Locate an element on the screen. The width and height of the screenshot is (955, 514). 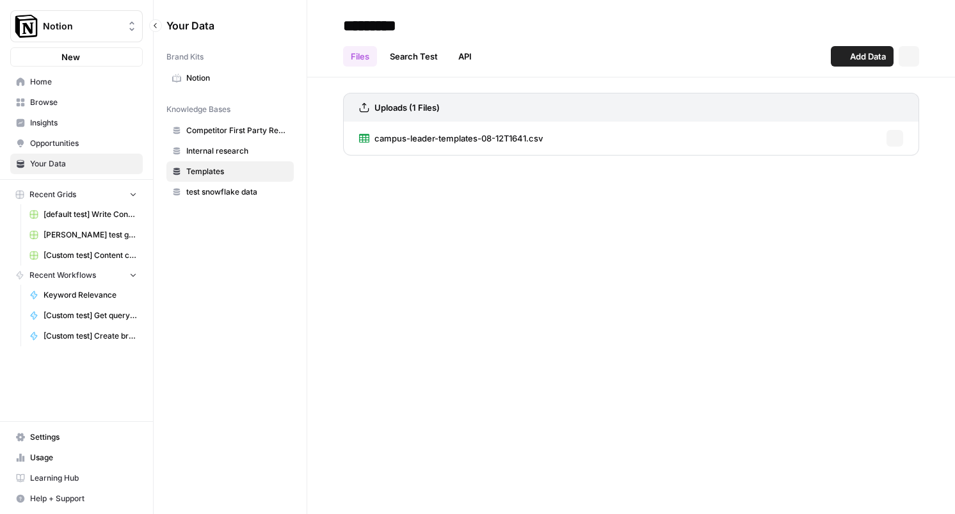
button: Recent Grids is located at coordinates (76, 195).